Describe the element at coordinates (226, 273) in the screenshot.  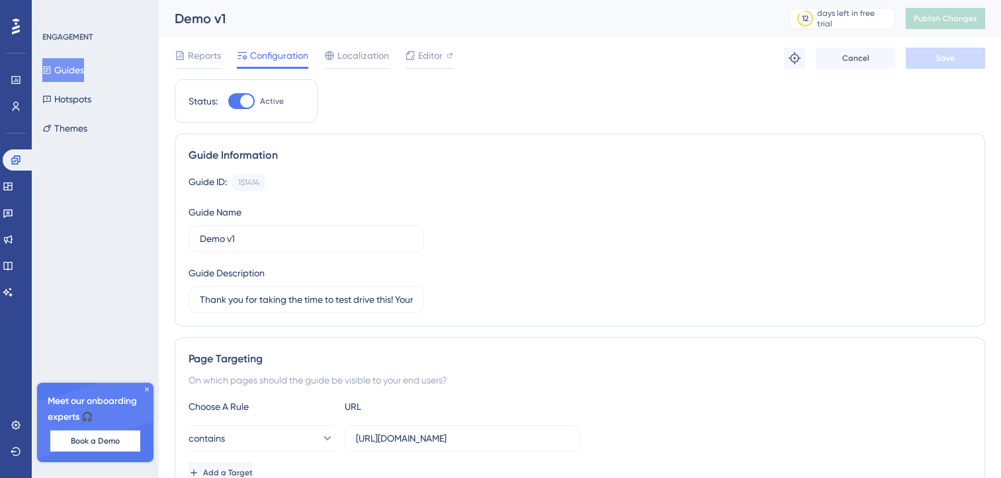
I see `div: Guide Description` at that location.